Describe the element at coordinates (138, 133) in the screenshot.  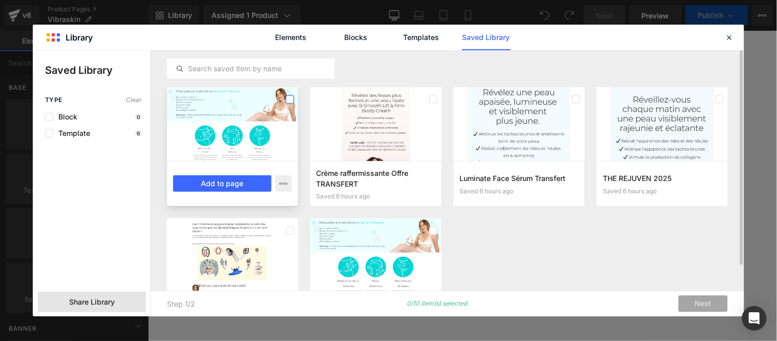
I see `p: 6` at that location.